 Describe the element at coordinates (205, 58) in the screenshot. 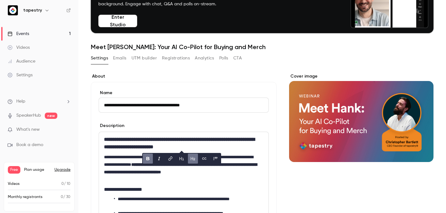

I see `button: Analytics` at that location.